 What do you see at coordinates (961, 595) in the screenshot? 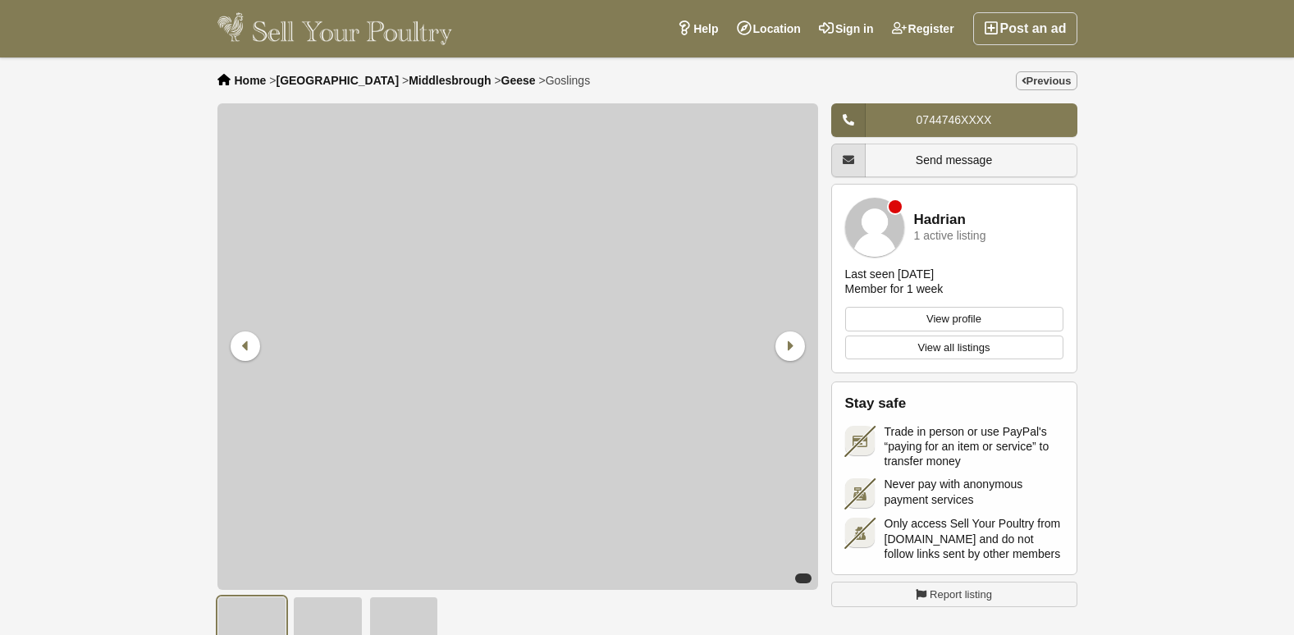
I see `span: Report listing` at bounding box center [961, 595].